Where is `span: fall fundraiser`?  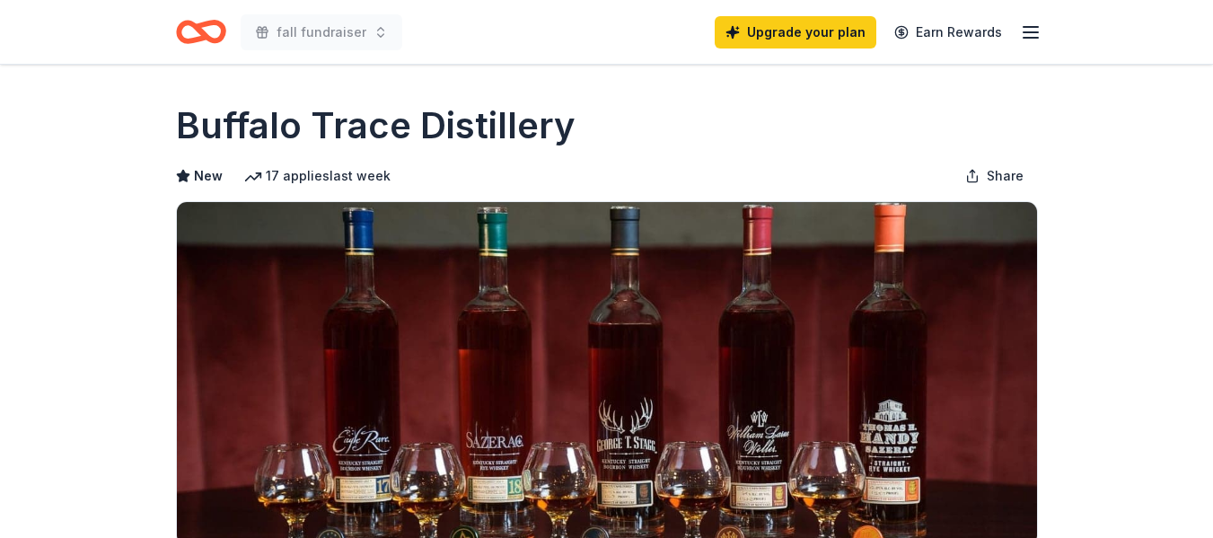 span: fall fundraiser is located at coordinates (321, 32).